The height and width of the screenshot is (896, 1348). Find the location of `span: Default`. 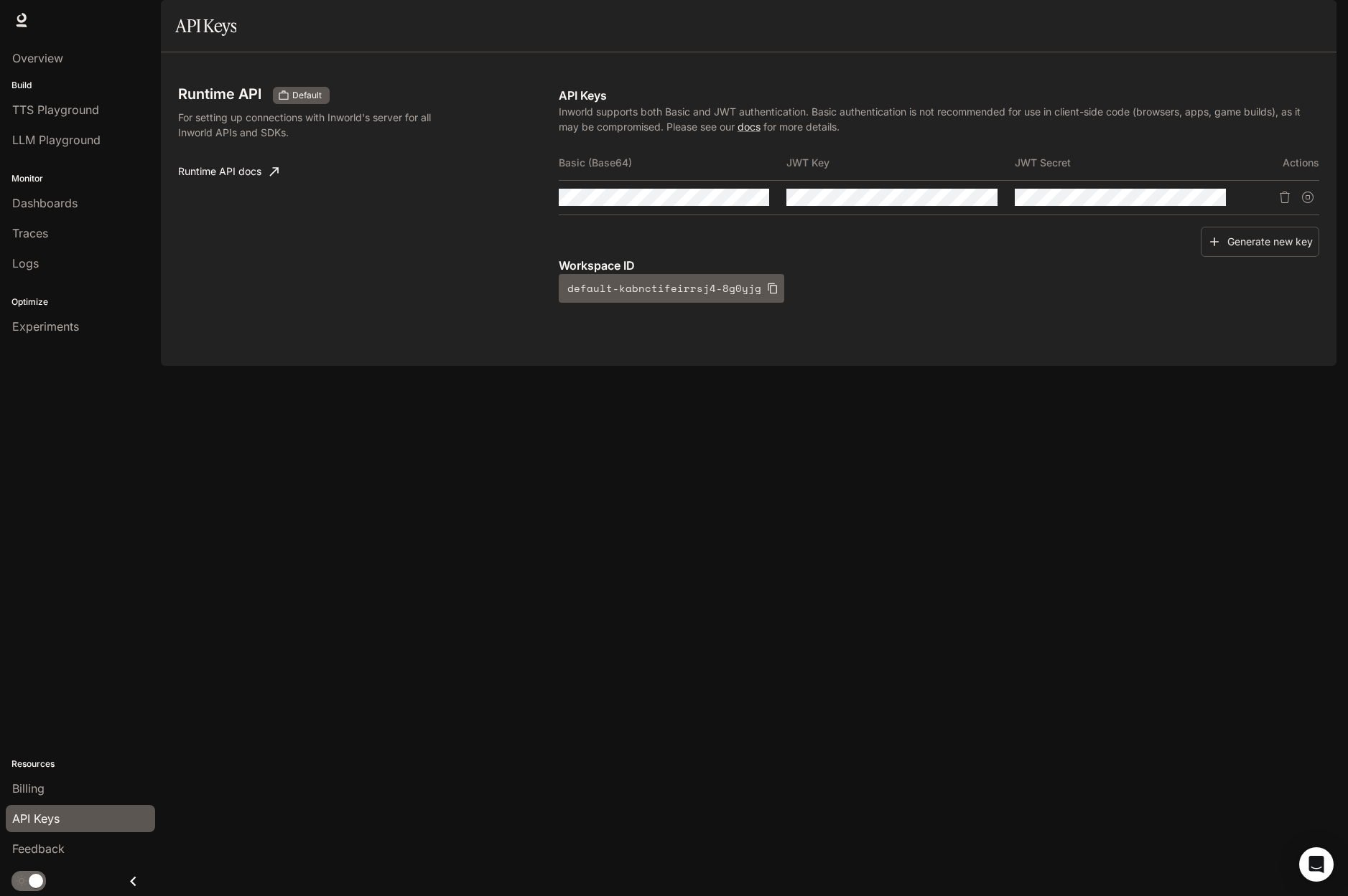

span: Default is located at coordinates (306, 95).